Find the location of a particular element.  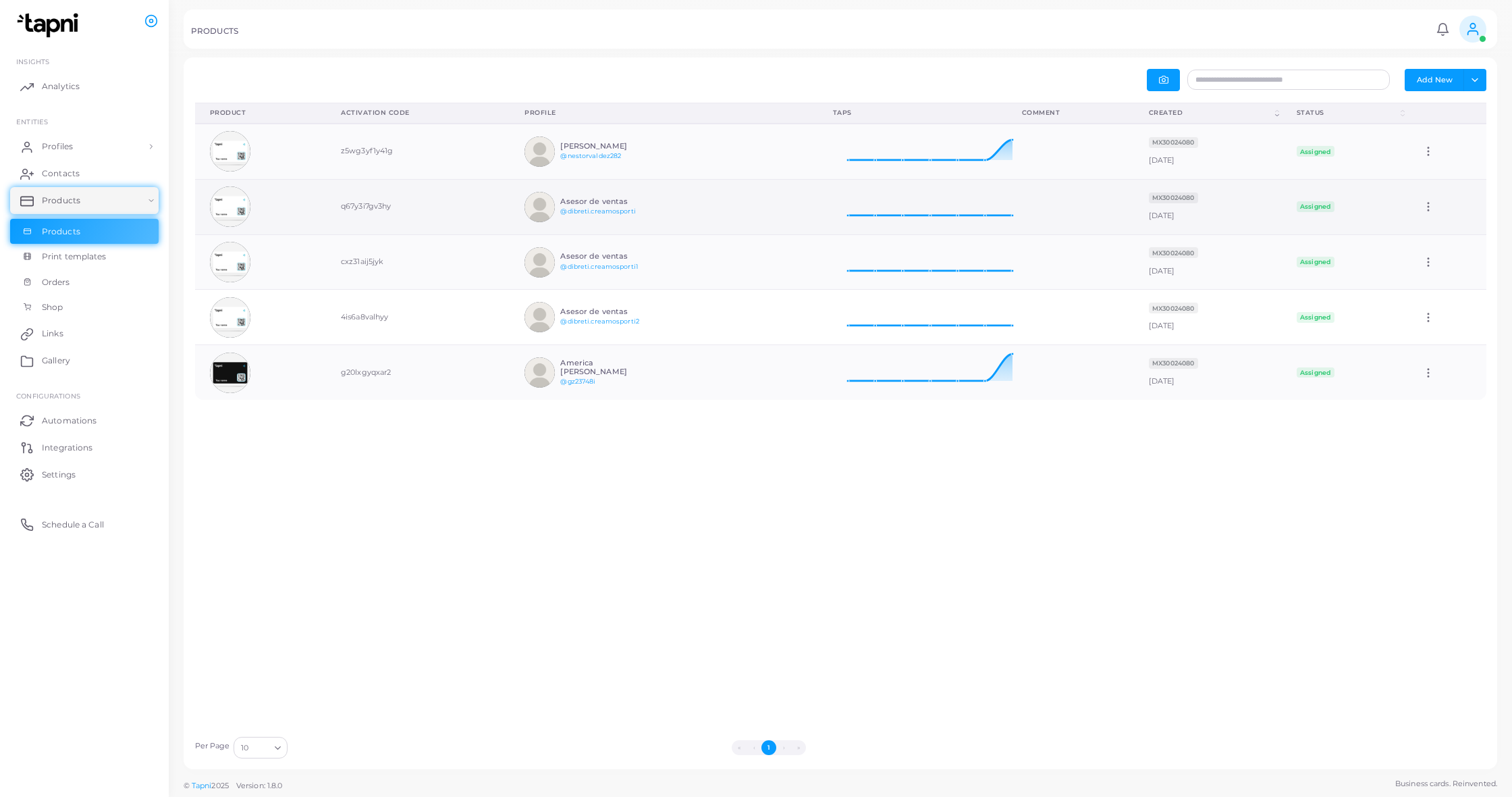

a: @nestorvaldez282 is located at coordinates (591, 156).